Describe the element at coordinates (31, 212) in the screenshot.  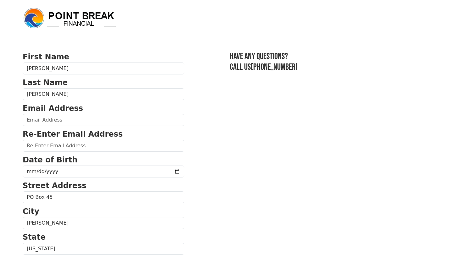
I see `strong: City` at that location.